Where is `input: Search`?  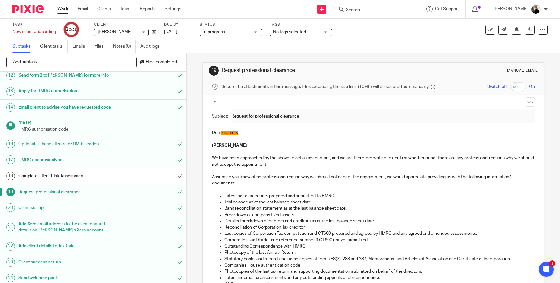
input: Search is located at coordinates (374, 10).